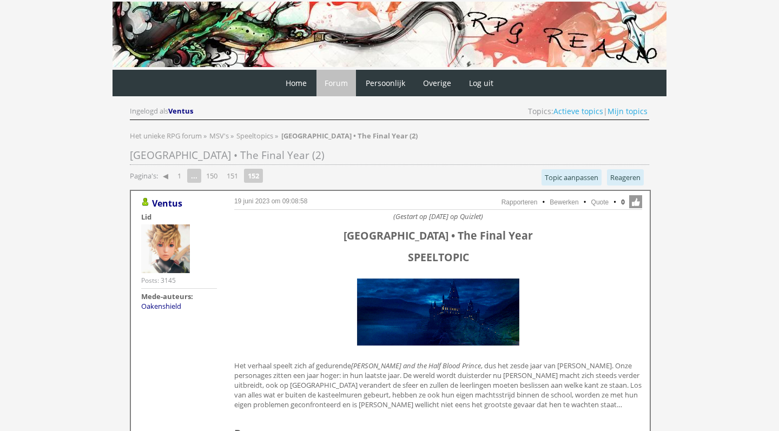  Describe the element at coordinates (167, 296) in the screenshot. I see `strong: Mede-auteurs:` at that location.